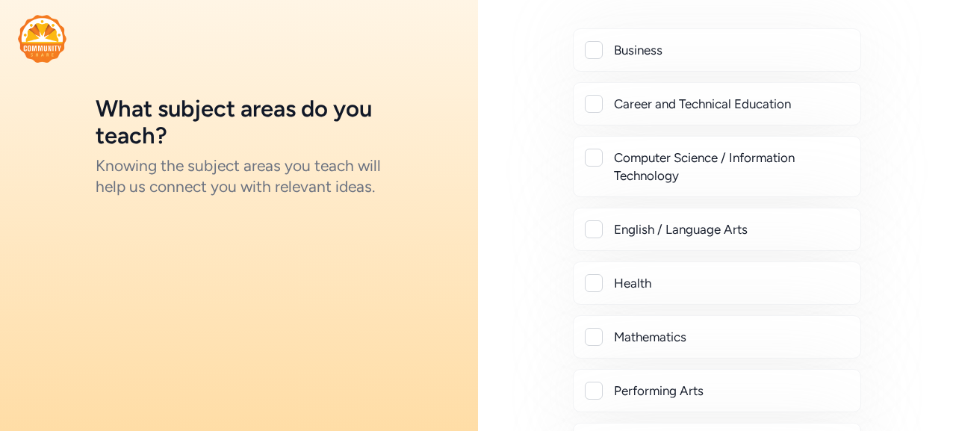 This screenshot has height=431, width=956. Describe the element at coordinates (731, 283) in the screenshot. I see `div: Health` at that location.